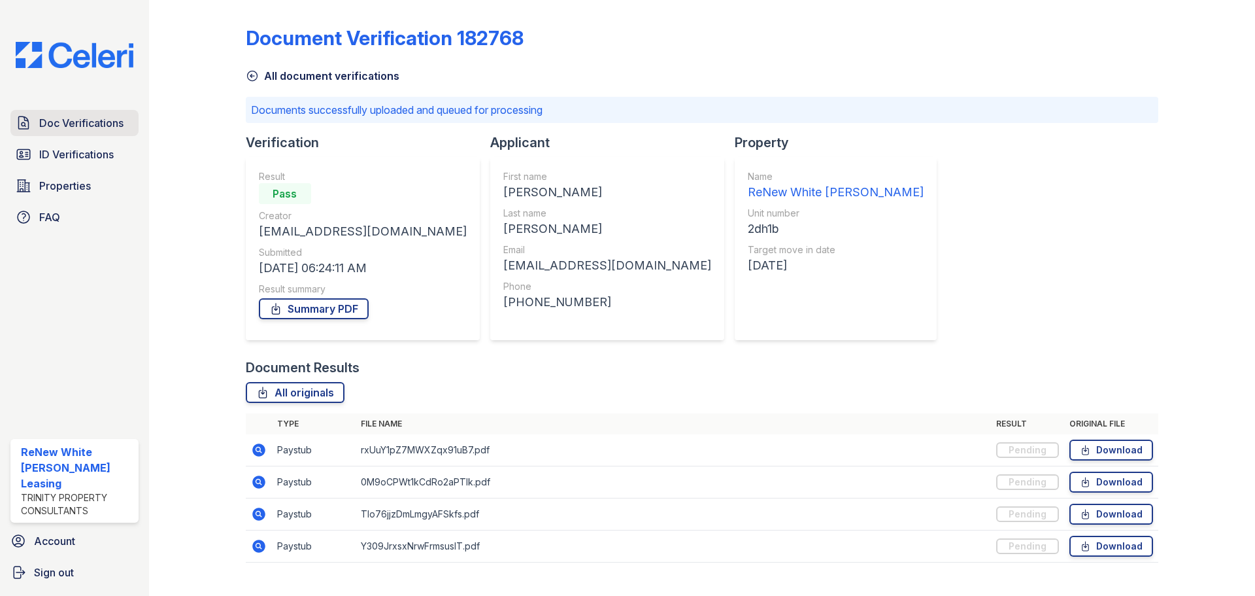 This screenshot has width=1255, height=596. What do you see at coordinates (607, 250) in the screenshot?
I see `div: Email` at bounding box center [607, 250].